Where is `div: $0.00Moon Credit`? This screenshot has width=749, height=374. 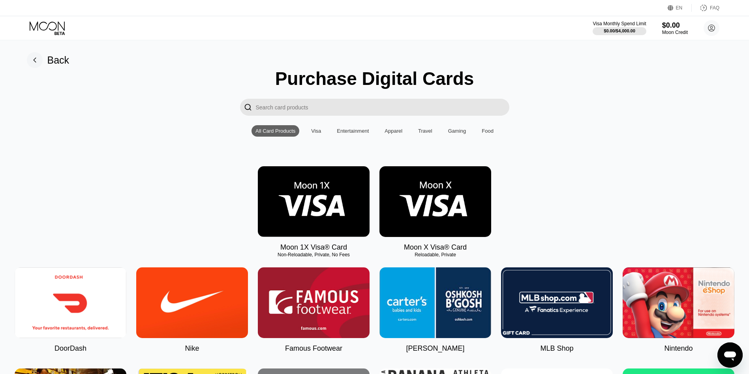 div: $0.00Moon Credit is located at coordinates (675, 28).